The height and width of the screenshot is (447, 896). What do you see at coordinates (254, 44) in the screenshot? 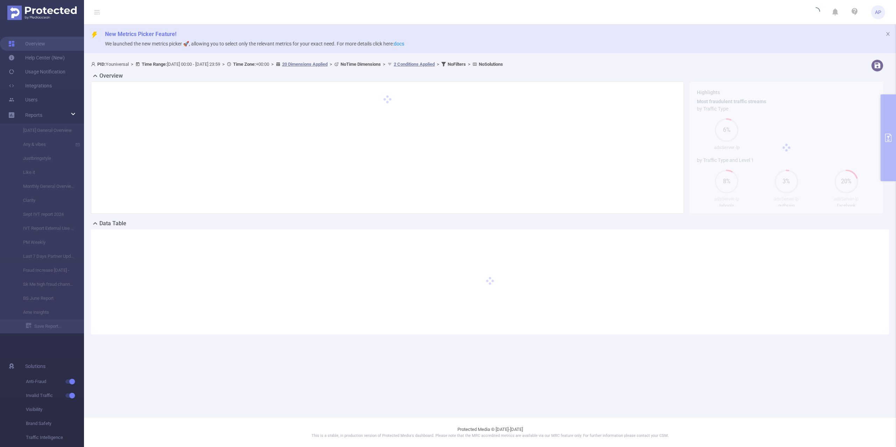
I see `span: We launched the new metrics picker 🚀, allowing you to select only the relevant metrics for your e...` at bounding box center [254, 44].